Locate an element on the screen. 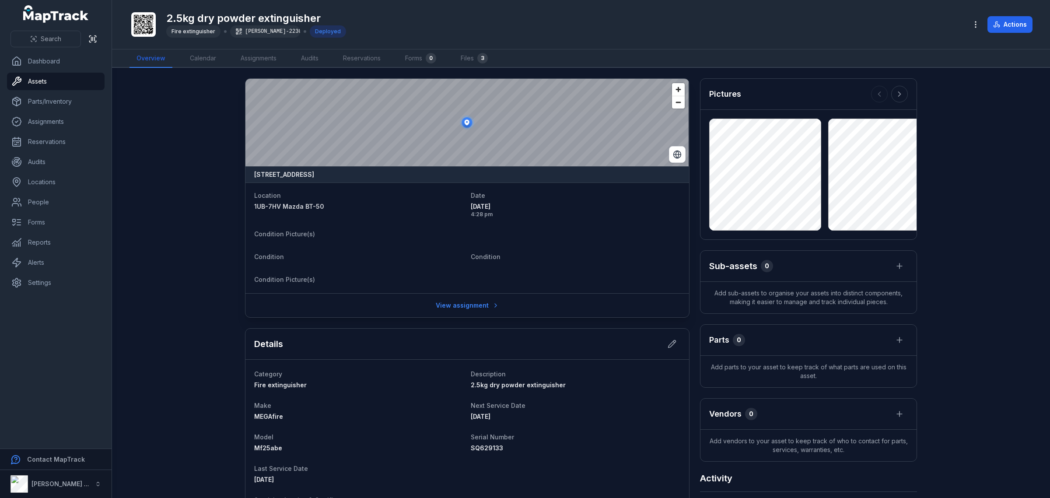 Image resolution: width=1050 pixels, height=498 pixels. h3: Parts is located at coordinates (719, 340).